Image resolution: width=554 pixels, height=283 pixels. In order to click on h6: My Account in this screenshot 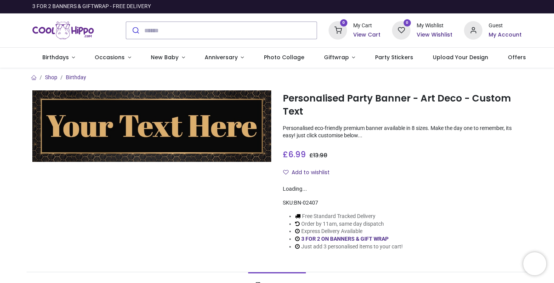, I will do `click(505, 35)`.